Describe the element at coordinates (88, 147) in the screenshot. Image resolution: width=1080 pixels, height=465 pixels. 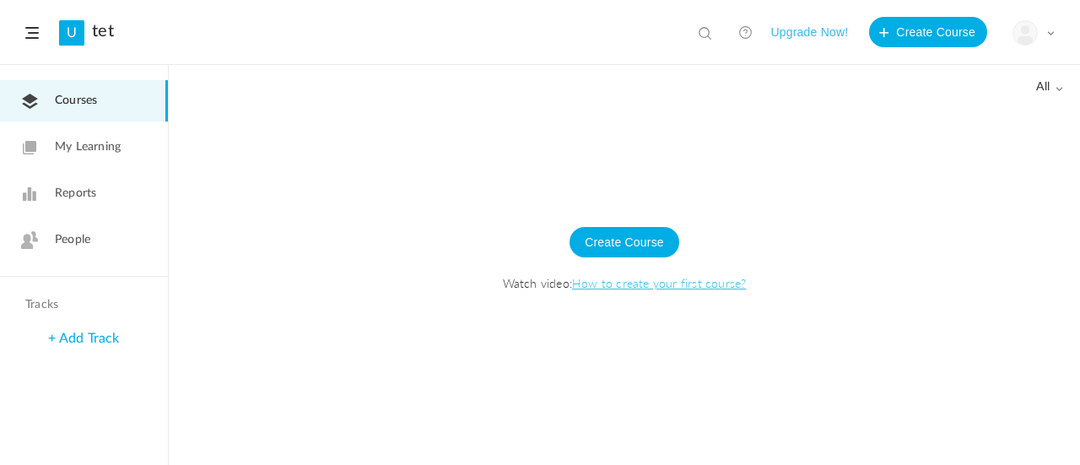
I see `span: My Learning` at that location.